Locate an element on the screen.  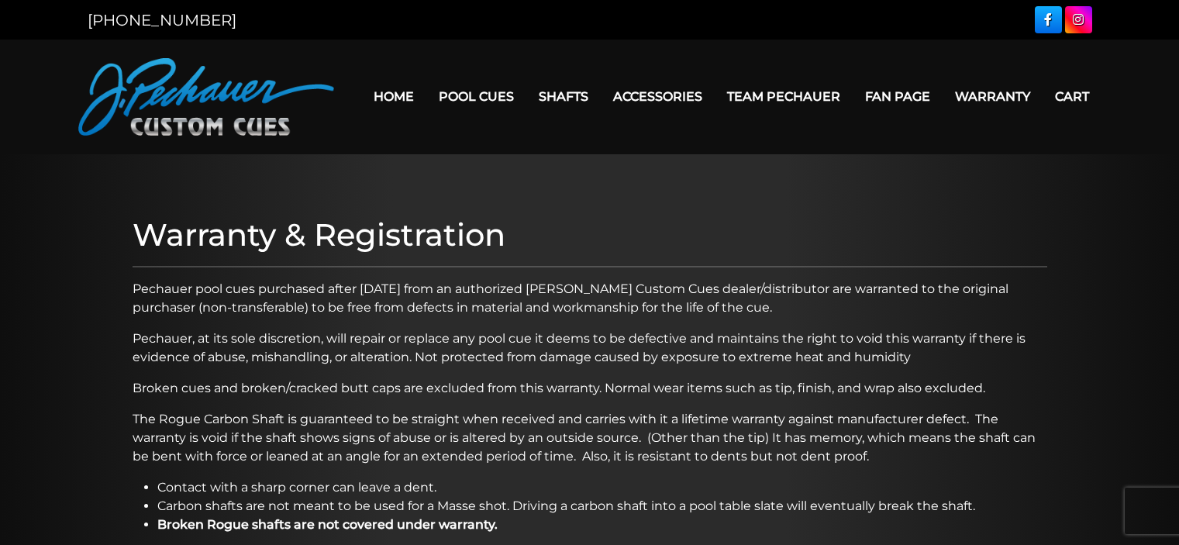
a: Accessories is located at coordinates (657, 96).